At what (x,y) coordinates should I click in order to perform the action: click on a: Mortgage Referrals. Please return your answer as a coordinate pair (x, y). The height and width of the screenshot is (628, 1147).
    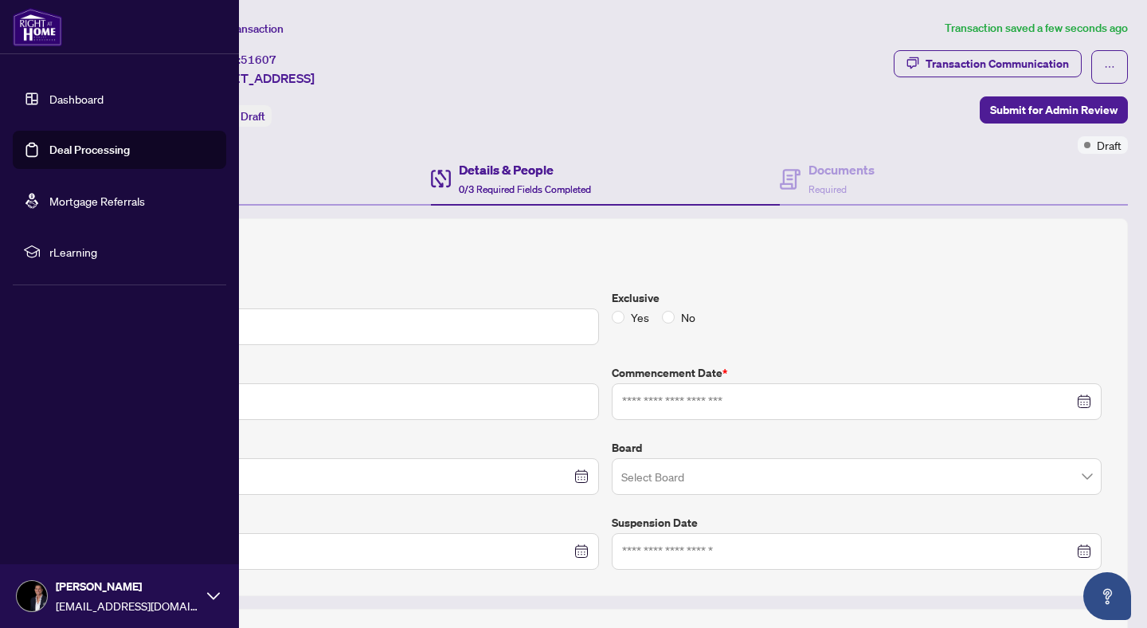
    Looking at the image, I should click on (97, 201).